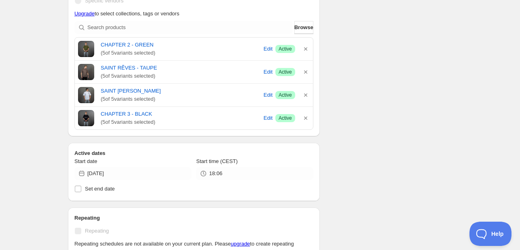 The width and height of the screenshot is (520, 250). I want to click on span: Repeating, so click(97, 231).